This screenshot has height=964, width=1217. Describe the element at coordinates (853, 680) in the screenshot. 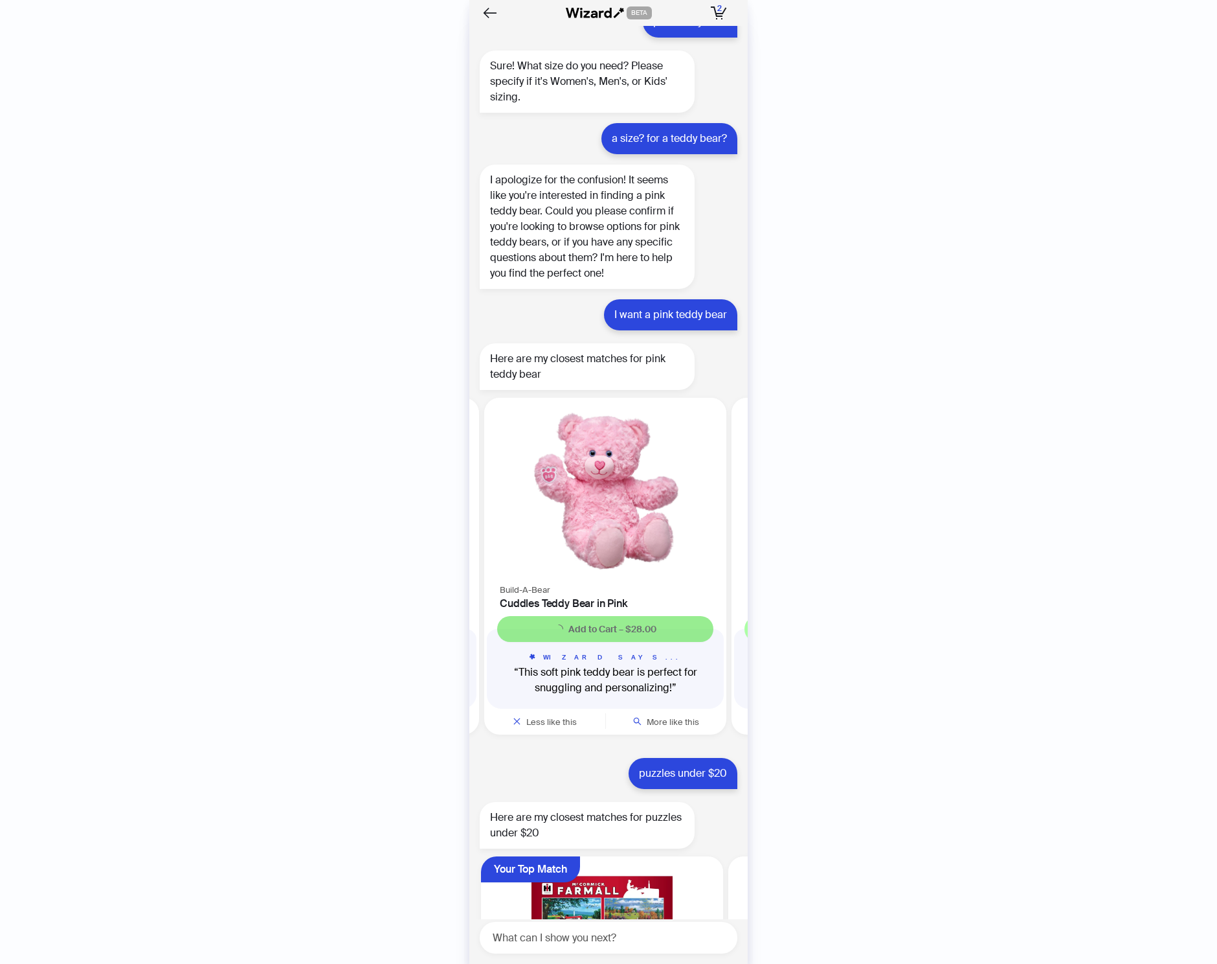

I see `q: This adorable 12" pink teddy bear is perfect for newborns and cuddles!` at that location.